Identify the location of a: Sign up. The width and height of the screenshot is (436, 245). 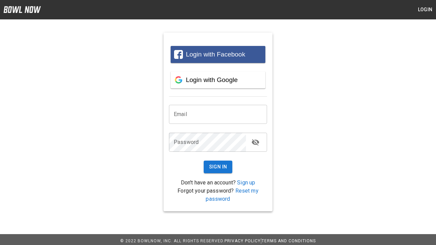
(246, 183).